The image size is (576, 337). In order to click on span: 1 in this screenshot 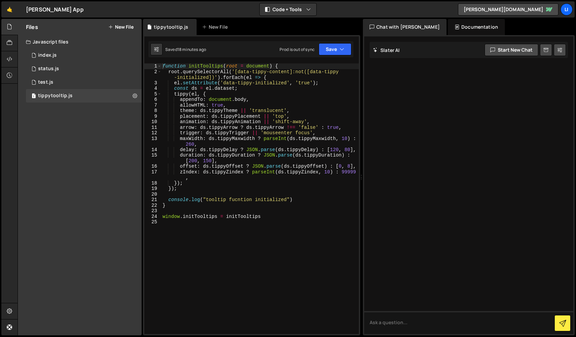, I will do `click(34, 96)`.